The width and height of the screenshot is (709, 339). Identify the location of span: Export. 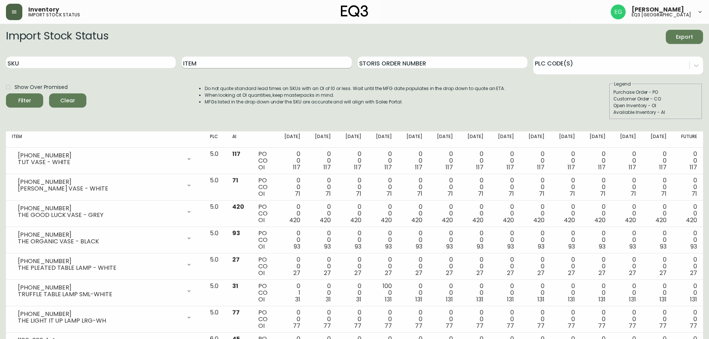
(685, 37).